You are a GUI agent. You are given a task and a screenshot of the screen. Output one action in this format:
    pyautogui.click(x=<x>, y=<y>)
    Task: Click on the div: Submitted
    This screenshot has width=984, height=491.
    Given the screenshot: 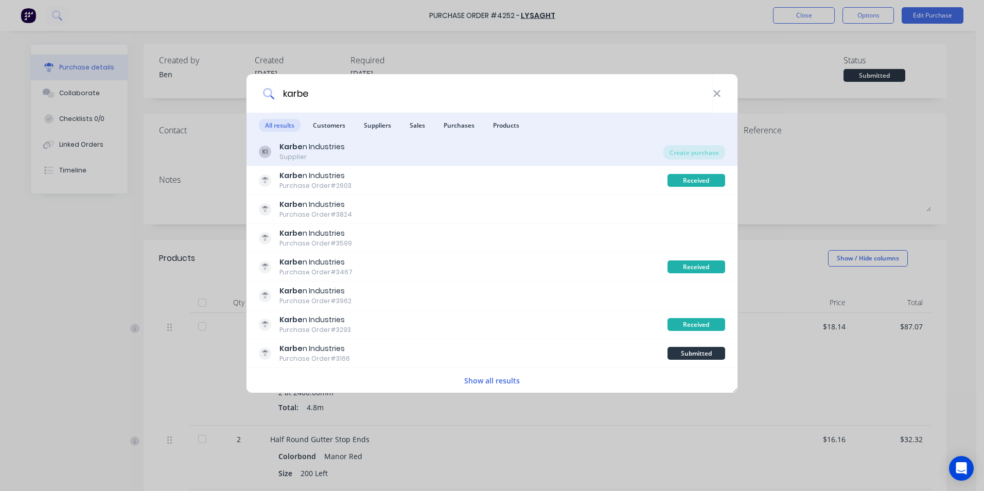 What is the action you would take?
    pyautogui.click(x=696, y=353)
    